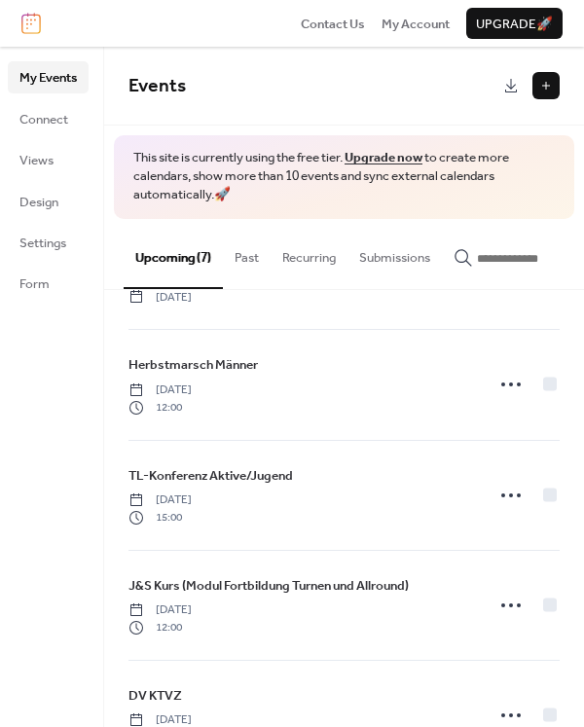  I want to click on a: TL-Konferenz Aktive/Jugend, so click(210, 476).